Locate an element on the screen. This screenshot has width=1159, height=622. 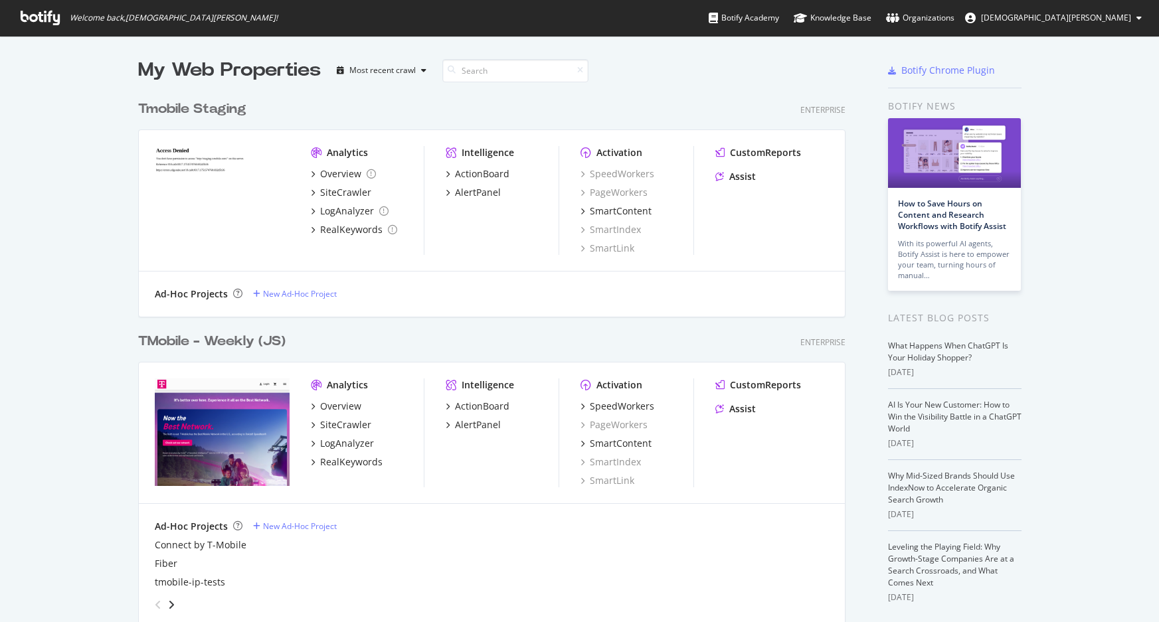
a: Tmobile Staging is located at coordinates (195, 109).